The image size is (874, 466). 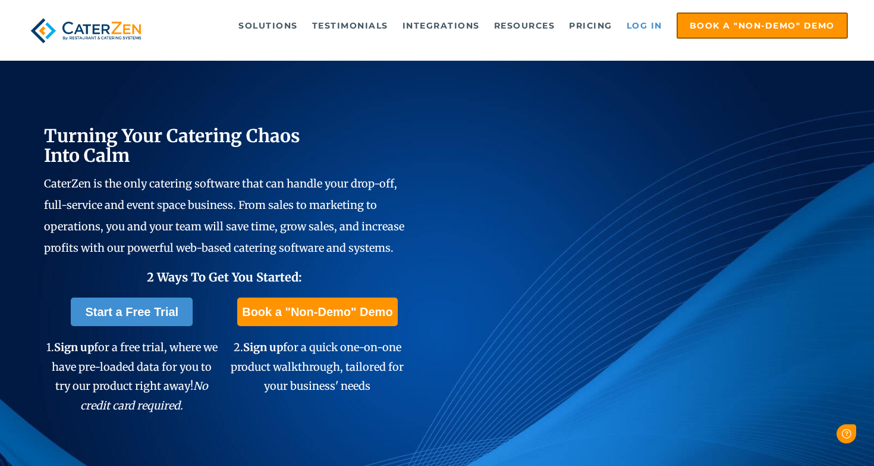 I want to click on a: Start a Free Trial, so click(x=131, y=312).